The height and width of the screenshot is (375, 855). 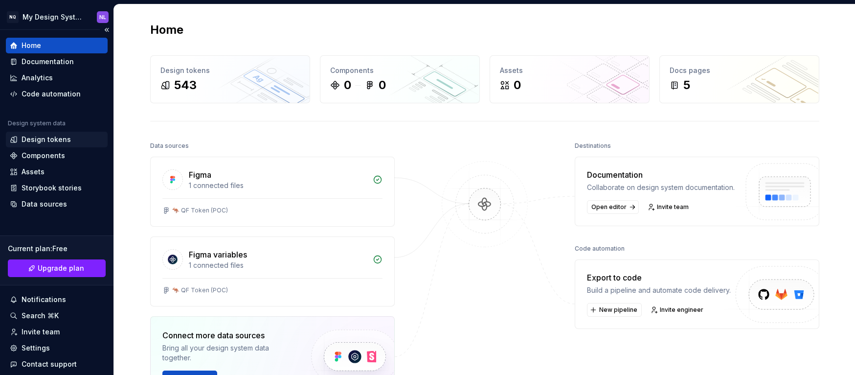 What do you see at coordinates (230, 79) in the screenshot?
I see `a: Design tokens543` at bounding box center [230, 79].